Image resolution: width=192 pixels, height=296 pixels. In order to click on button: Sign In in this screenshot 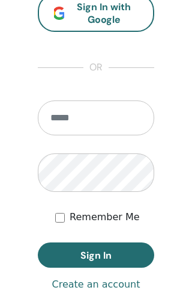, I will do `click(96, 255)`.